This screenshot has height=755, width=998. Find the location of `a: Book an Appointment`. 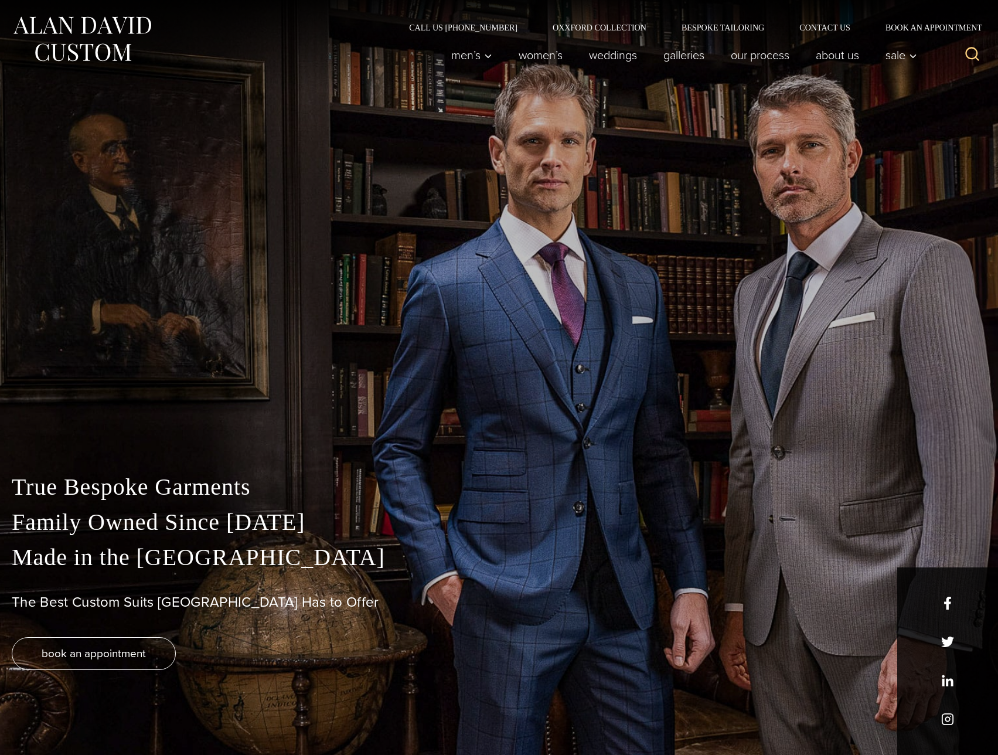

a: Book an Appointment is located at coordinates (927, 28).